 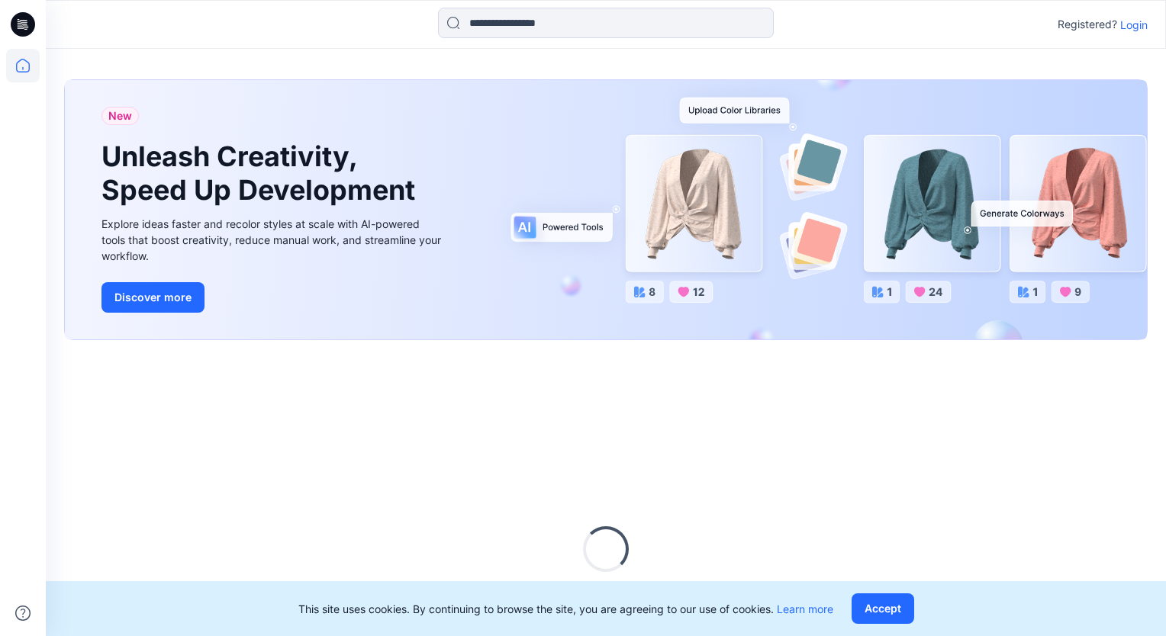 I want to click on p: Login, so click(x=1134, y=24).